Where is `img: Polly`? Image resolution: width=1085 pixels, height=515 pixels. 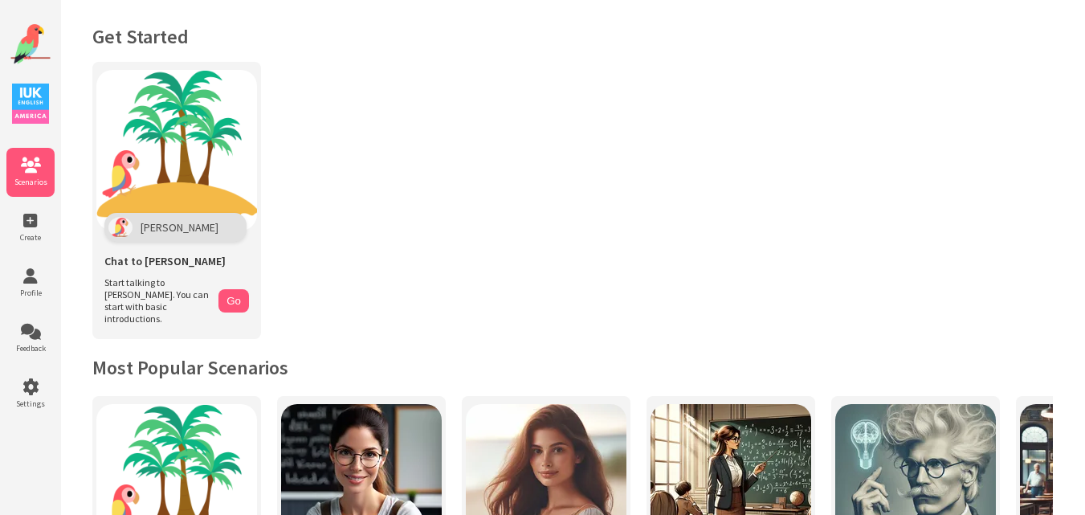 img: Polly is located at coordinates (120, 227).